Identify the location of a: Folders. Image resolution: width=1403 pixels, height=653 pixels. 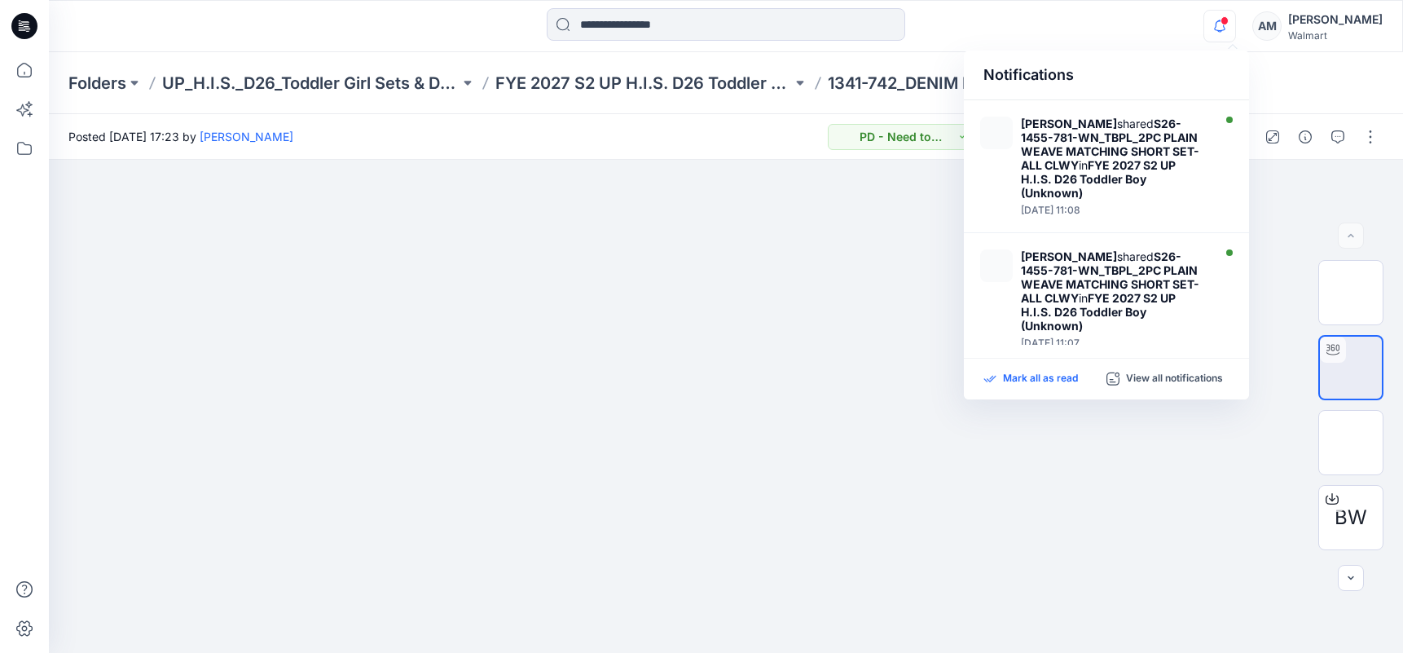
(97, 83).